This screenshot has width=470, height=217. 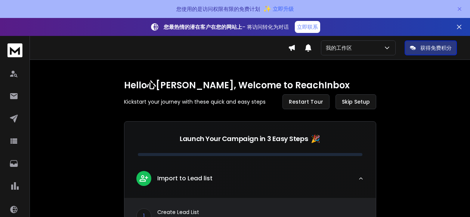 What do you see at coordinates (340, 48) in the screenshot?
I see `p: 我的工作区` at bounding box center [340, 48].